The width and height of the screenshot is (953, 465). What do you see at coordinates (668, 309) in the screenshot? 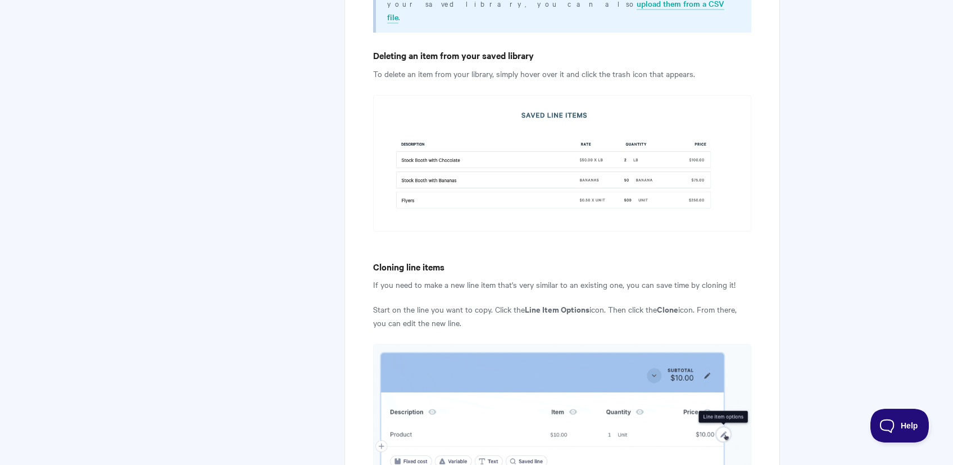
I see `strong: Clone` at bounding box center [668, 309].